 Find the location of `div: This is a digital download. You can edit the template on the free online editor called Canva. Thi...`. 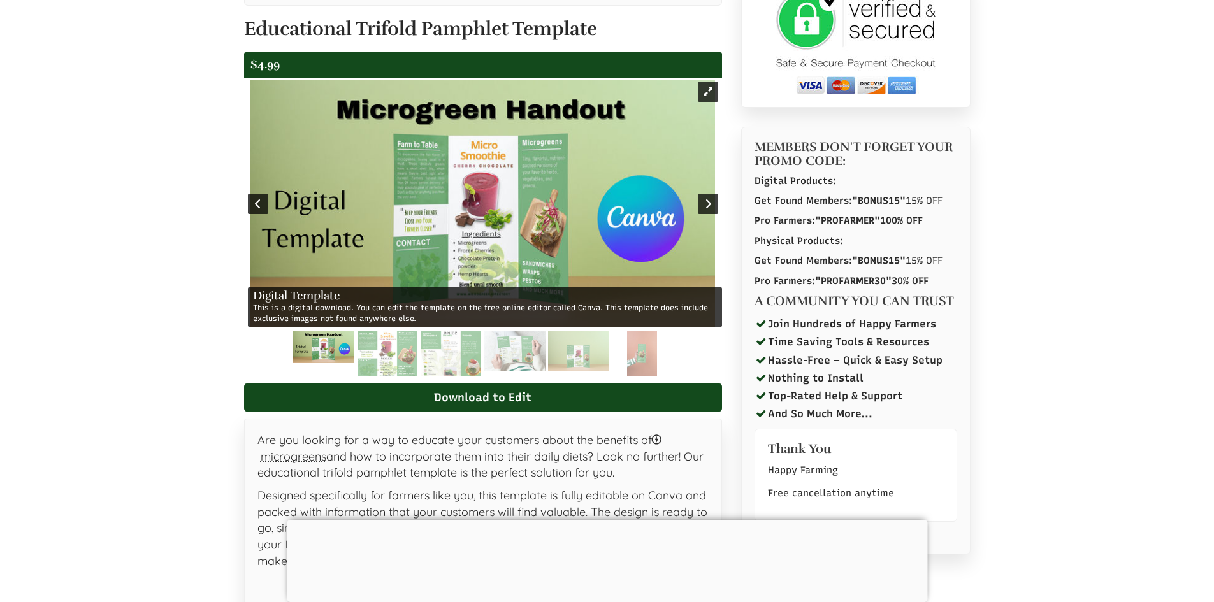

div: This is a digital download. You can edit the template on the free online editor called Canva. Thi... is located at coordinates (485, 307).